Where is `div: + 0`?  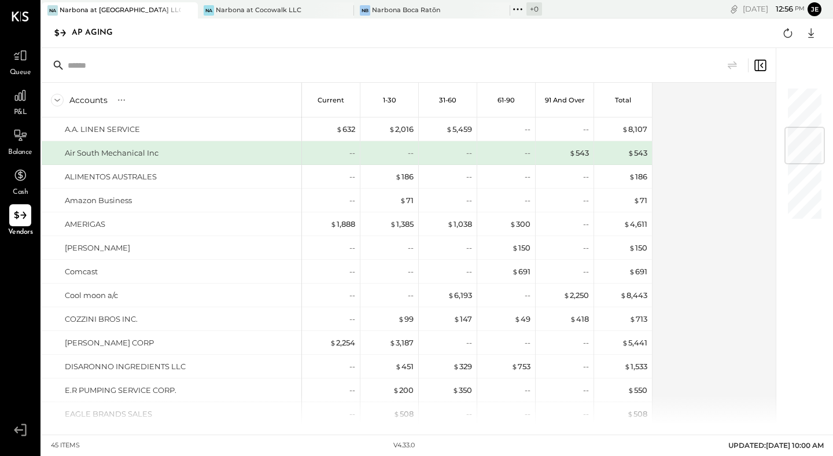
div: + 0 is located at coordinates (534, 9).